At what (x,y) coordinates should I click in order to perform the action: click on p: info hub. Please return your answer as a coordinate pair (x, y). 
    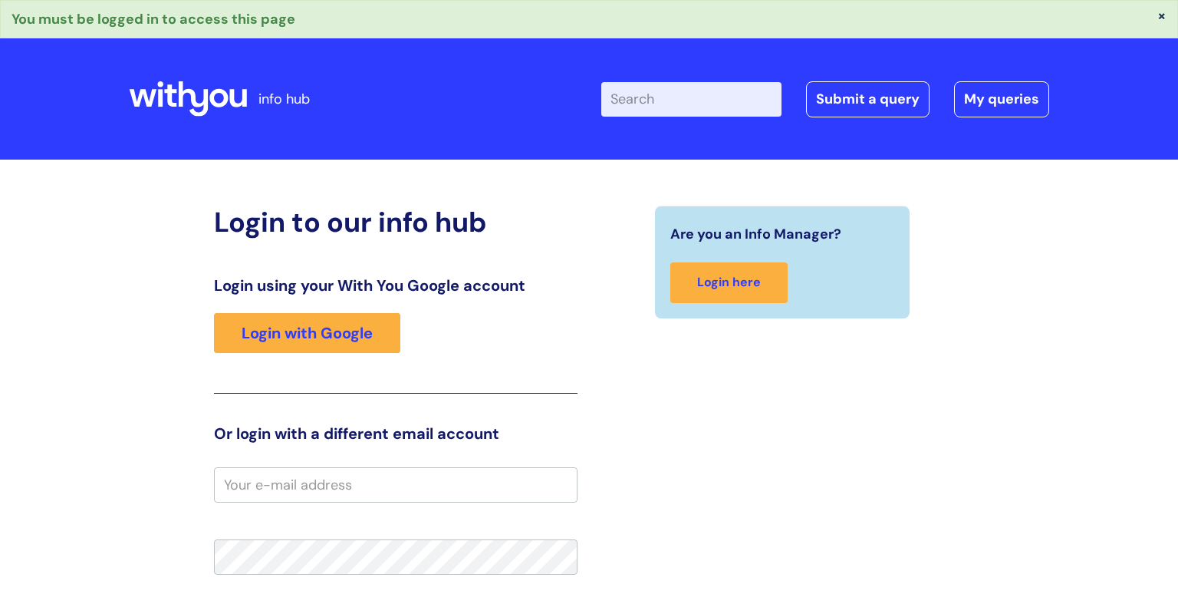
    Looking at the image, I should click on (284, 99).